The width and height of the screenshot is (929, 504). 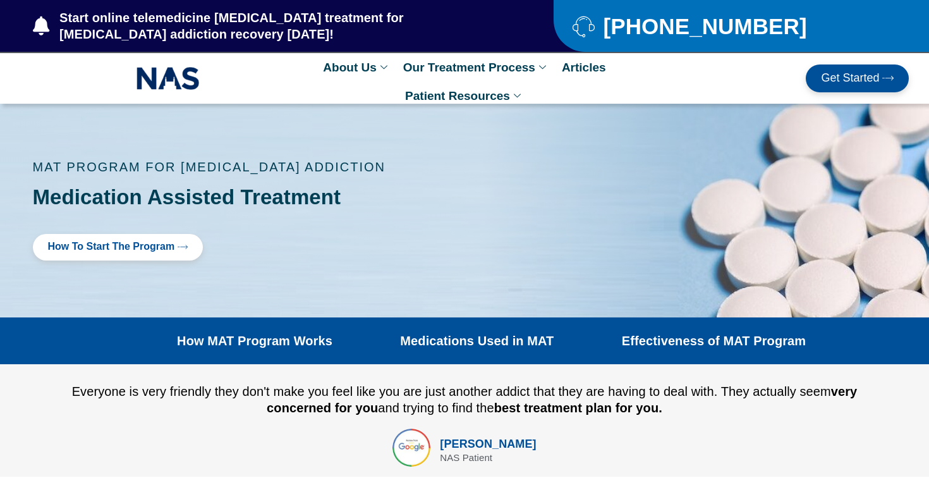 What do you see at coordinates (850, 78) in the screenshot?
I see `span: Get Started` at bounding box center [850, 78].